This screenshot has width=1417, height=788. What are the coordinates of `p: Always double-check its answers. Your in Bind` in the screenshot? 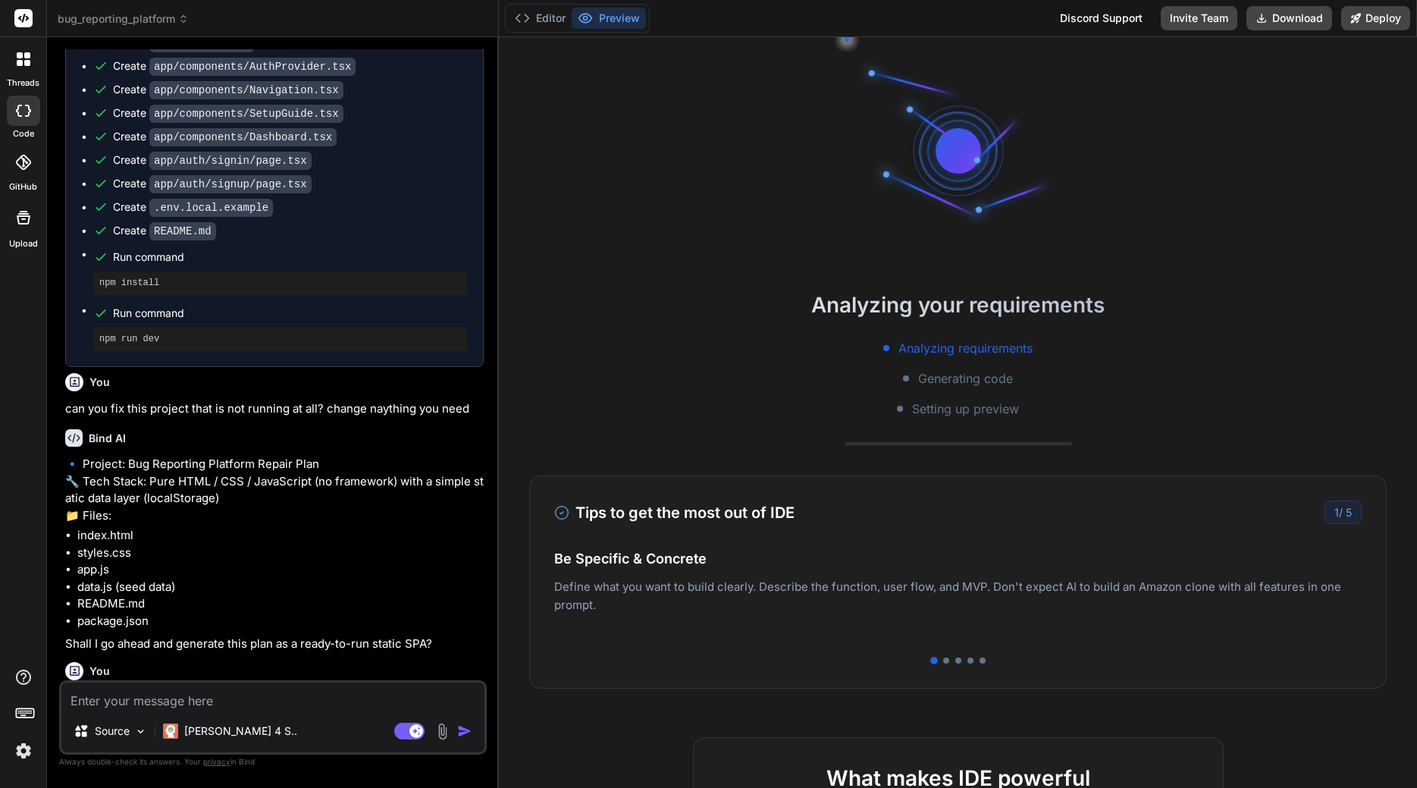 It's located at (273, 761).